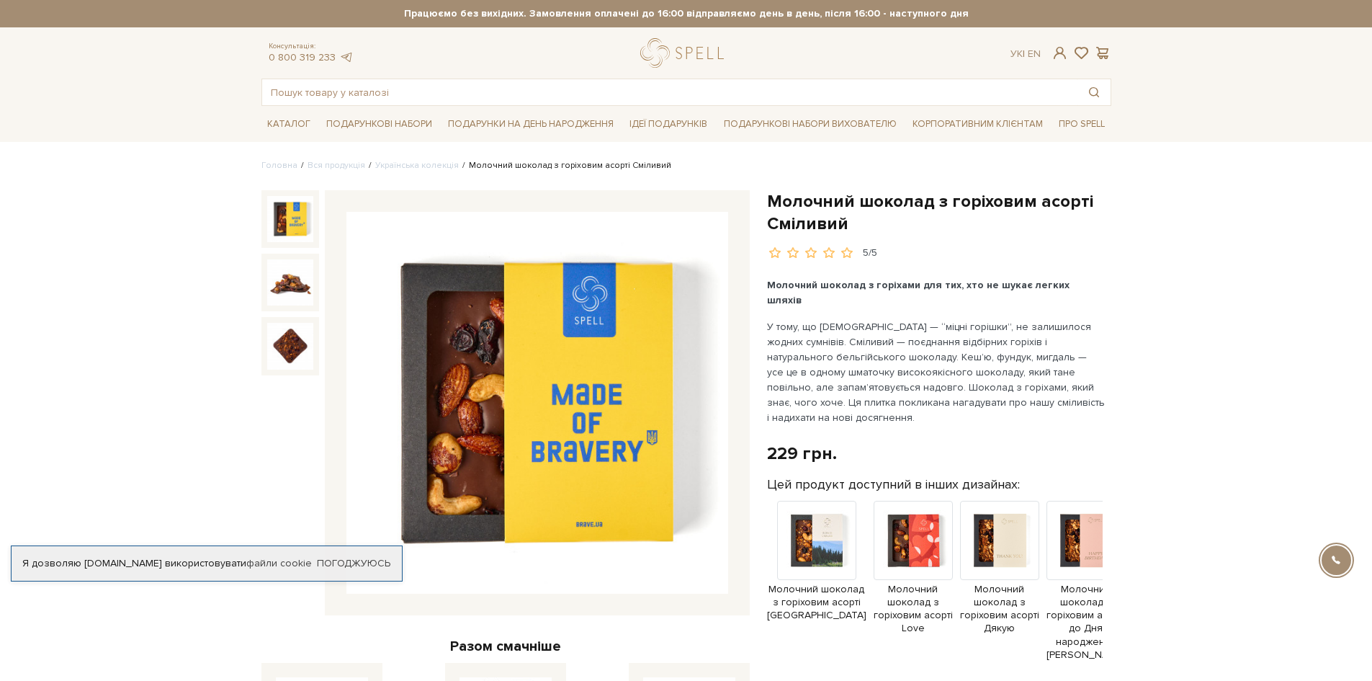 The image size is (1372, 681). I want to click on span: Консультація:, so click(311, 46).